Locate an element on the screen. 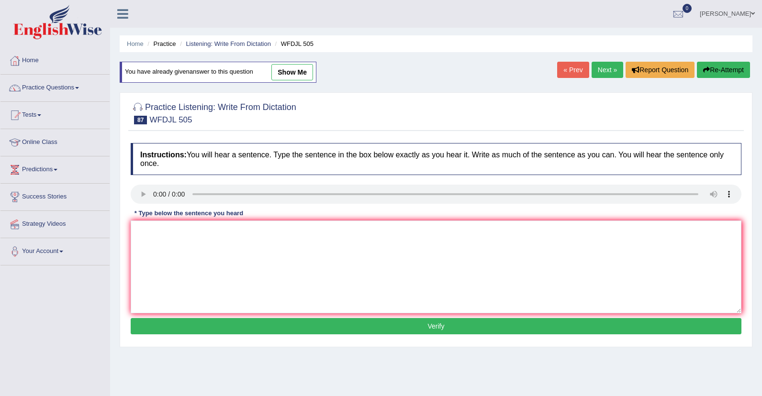  a: Strategy Videos is located at coordinates (55, 223).